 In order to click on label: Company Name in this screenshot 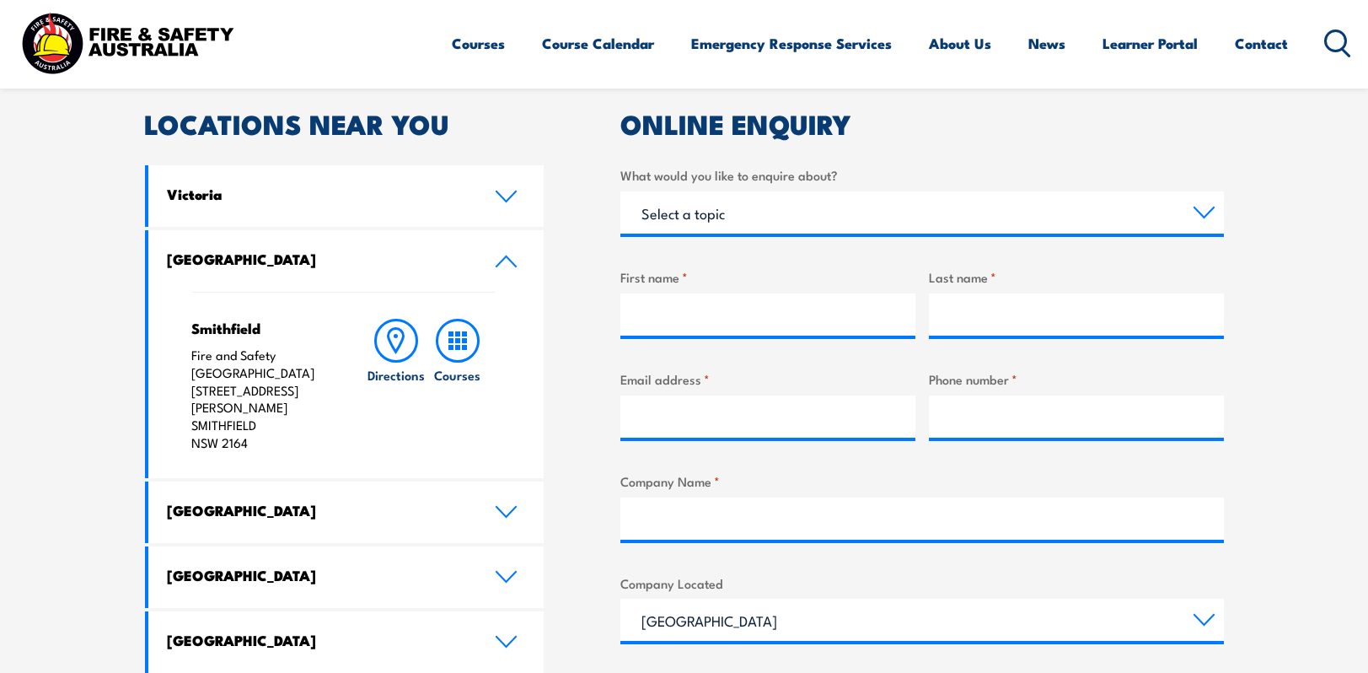, I will do `click(922, 481)`.